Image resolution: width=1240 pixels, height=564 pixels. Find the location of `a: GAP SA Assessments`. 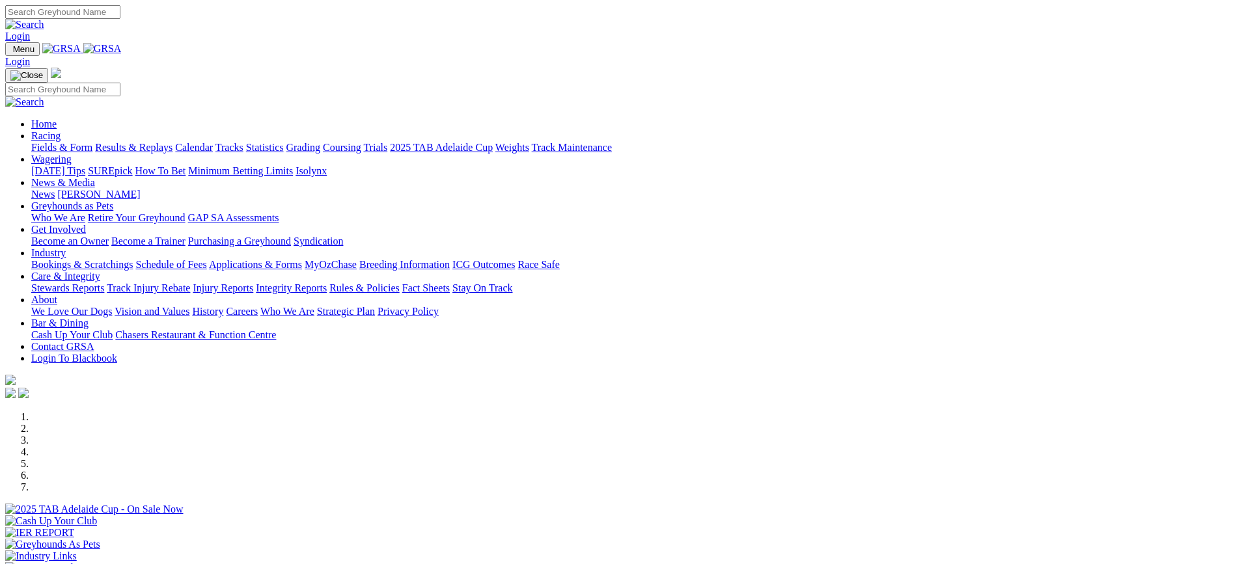

a: GAP SA Assessments is located at coordinates (234, 217).